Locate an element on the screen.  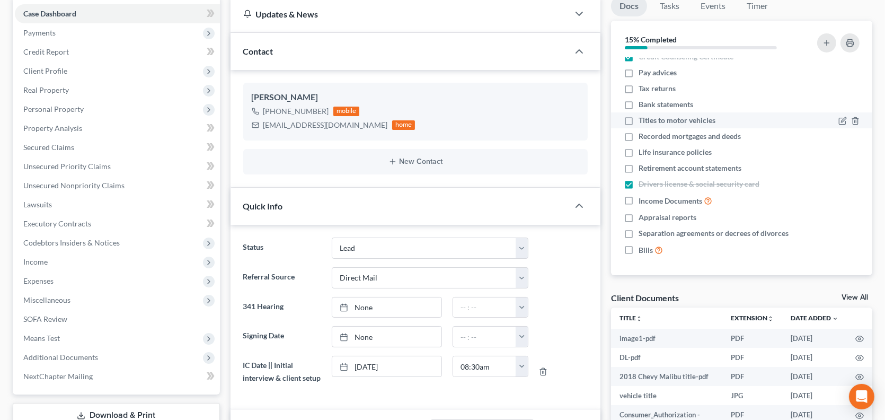
span: Life insurance policies is located at coordinates (675, 152).